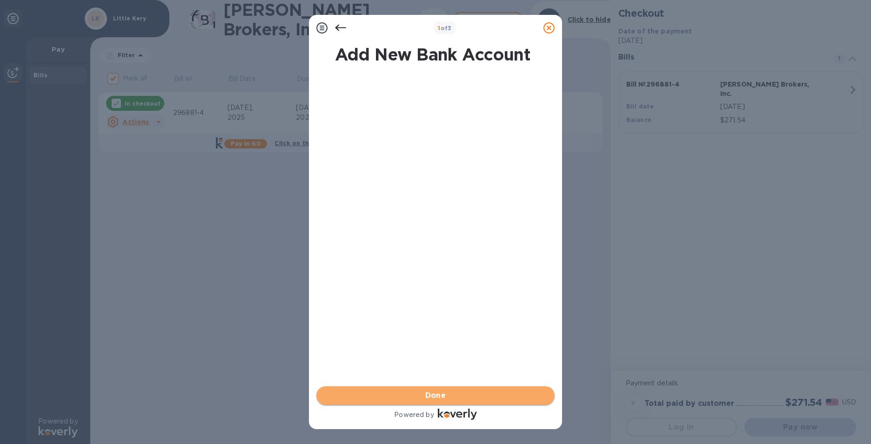  I want to click on h1: Add New Bank Account, so click(433, 54).